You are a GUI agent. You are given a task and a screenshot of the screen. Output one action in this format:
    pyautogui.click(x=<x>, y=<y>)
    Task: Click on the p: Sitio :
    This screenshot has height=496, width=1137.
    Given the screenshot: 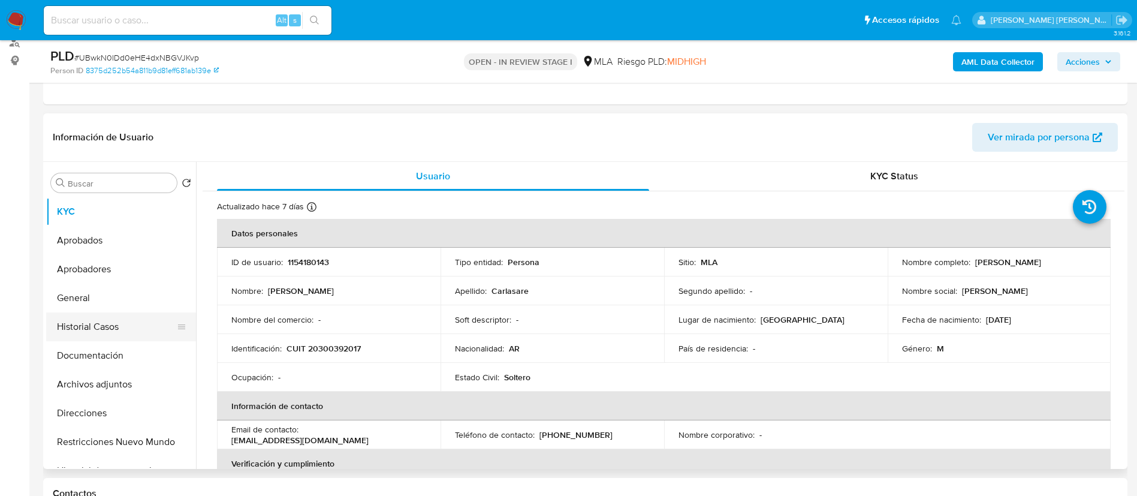 What is the action you would take?
    pyautogui.click(x=687, y=262)
    